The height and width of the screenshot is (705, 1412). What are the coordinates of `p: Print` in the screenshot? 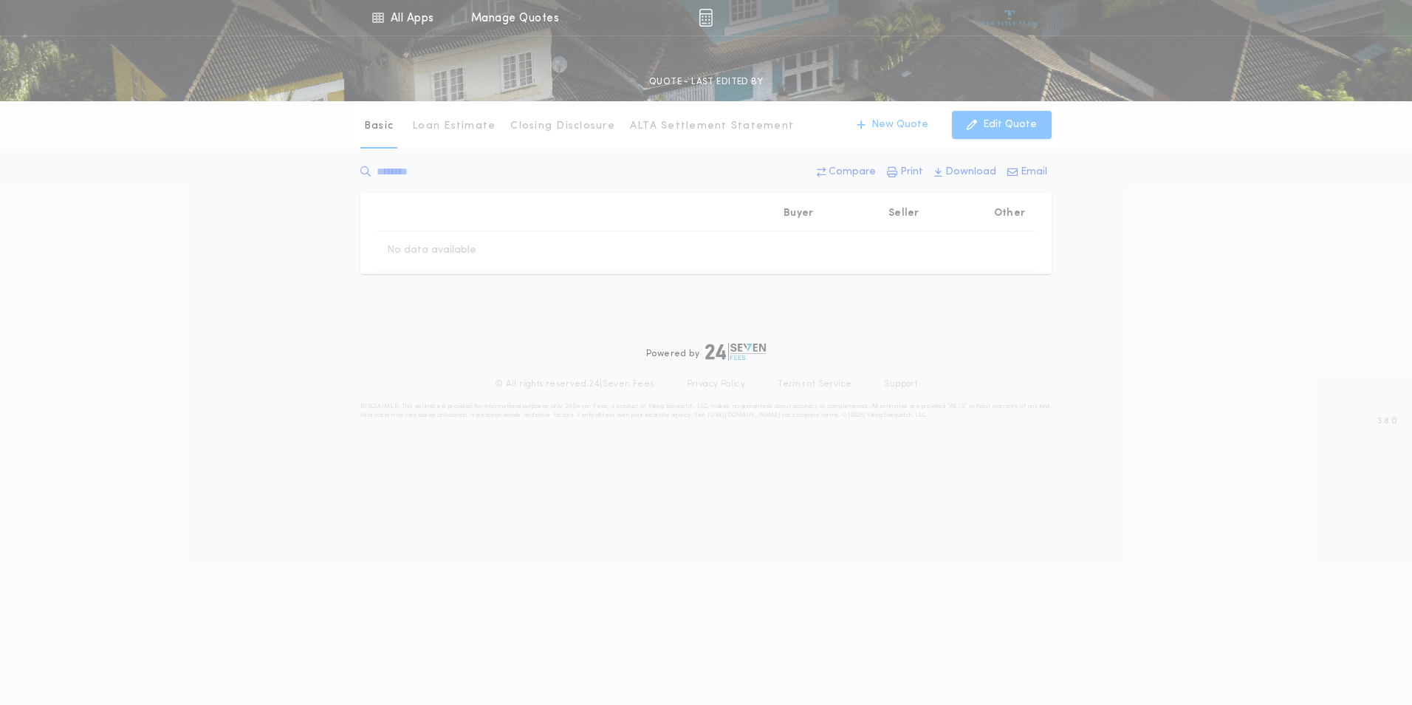 It's located at (911, 172).